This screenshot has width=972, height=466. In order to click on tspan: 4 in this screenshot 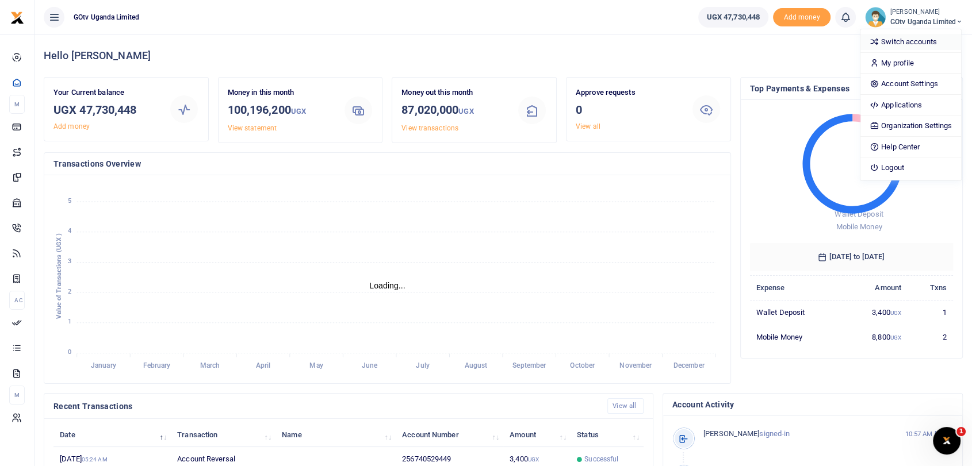, I will do `click(70, 231)`.